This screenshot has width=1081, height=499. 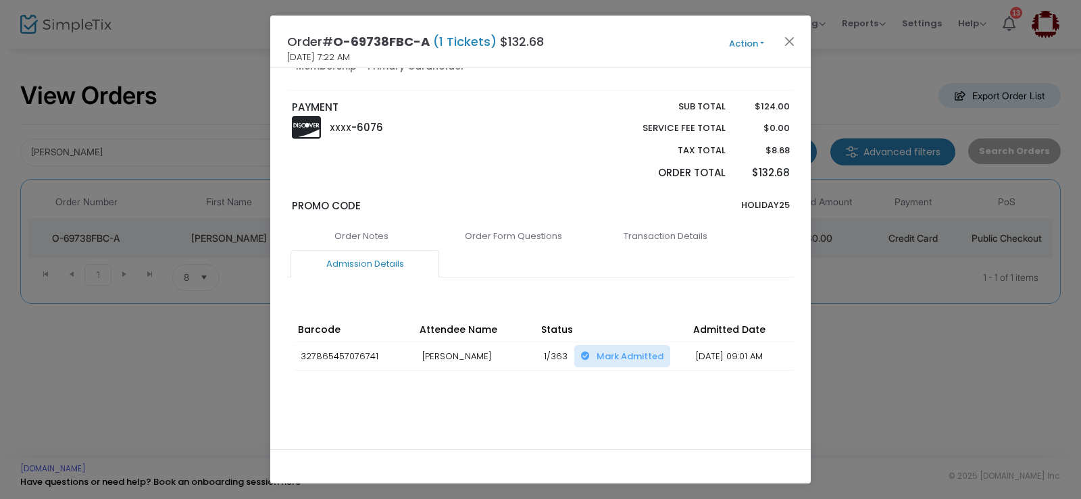 What do you see at coordinates (750, 324) in the screenshot?
I see `th: Admitted Date` at bounding box center [750, 324].